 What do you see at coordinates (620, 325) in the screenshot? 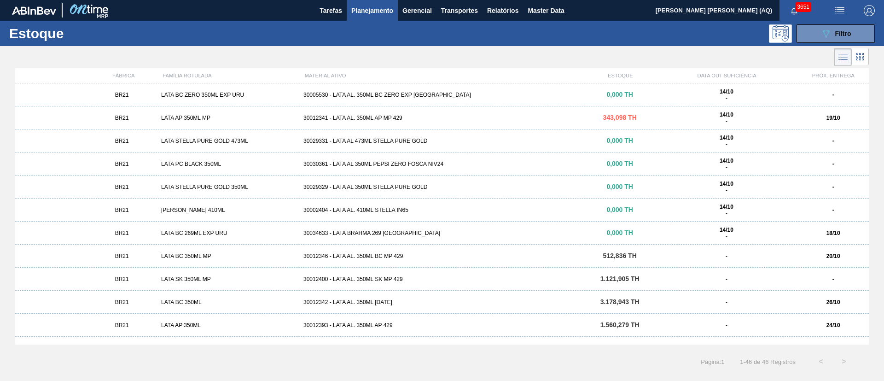
I see `span: 1.560,279 TH` at bounding box center [620, 325].